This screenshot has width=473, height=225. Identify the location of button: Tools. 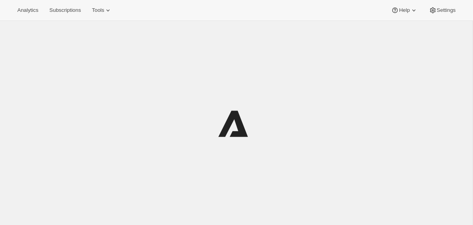
(102, 10).